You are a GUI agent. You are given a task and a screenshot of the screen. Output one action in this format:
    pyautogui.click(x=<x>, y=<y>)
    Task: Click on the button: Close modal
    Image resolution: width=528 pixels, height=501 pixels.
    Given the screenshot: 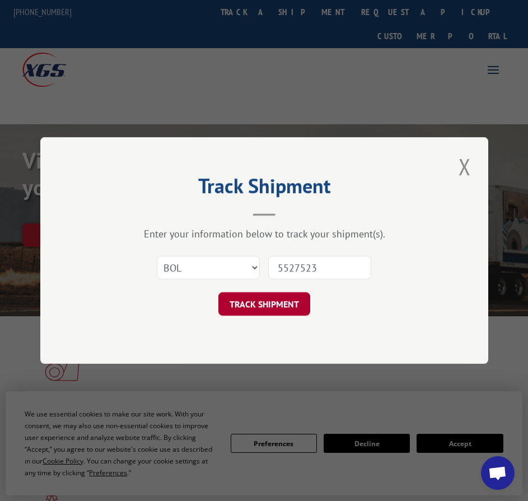 What is the action you would take?
    pyautogui.click(x=465, y=166)
    